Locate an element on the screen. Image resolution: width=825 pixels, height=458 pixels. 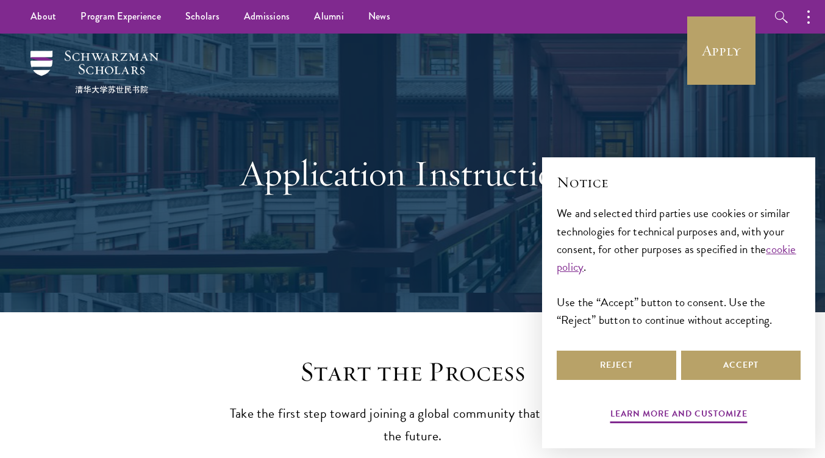
h2: Start the Process is located at coordinates (413, 372).